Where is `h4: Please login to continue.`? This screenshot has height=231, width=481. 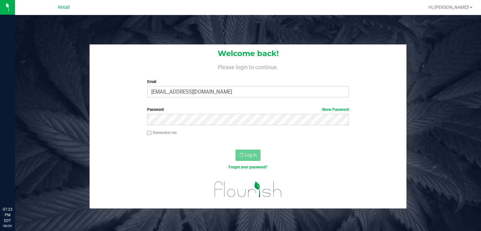
h4: Please login to continue. is located at coordinates (248, 66).